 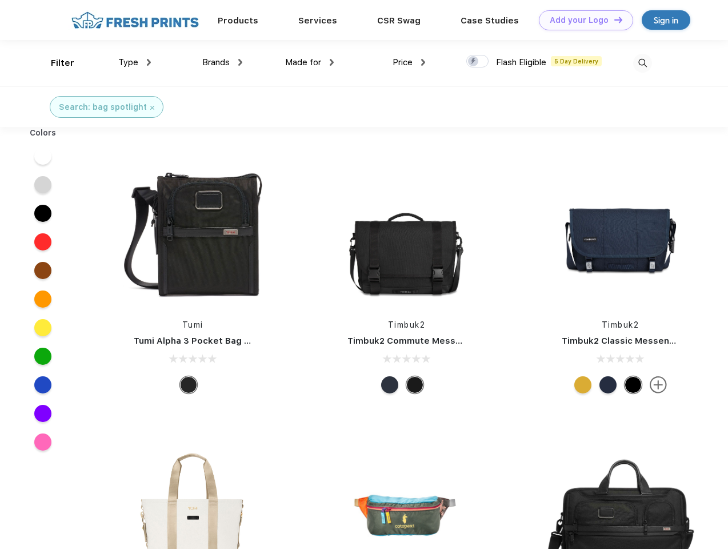 I want to click on img: fo%20logo%202.webp, so click(x=135, y=20).